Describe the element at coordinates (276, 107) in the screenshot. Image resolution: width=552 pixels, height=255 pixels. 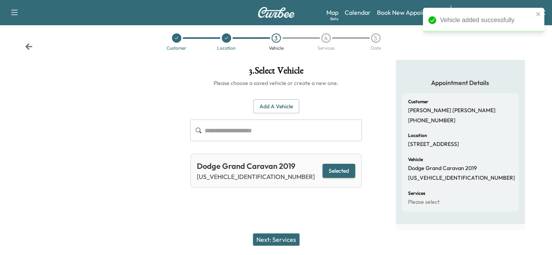
I see `button: Add a Vehicle` at that location.